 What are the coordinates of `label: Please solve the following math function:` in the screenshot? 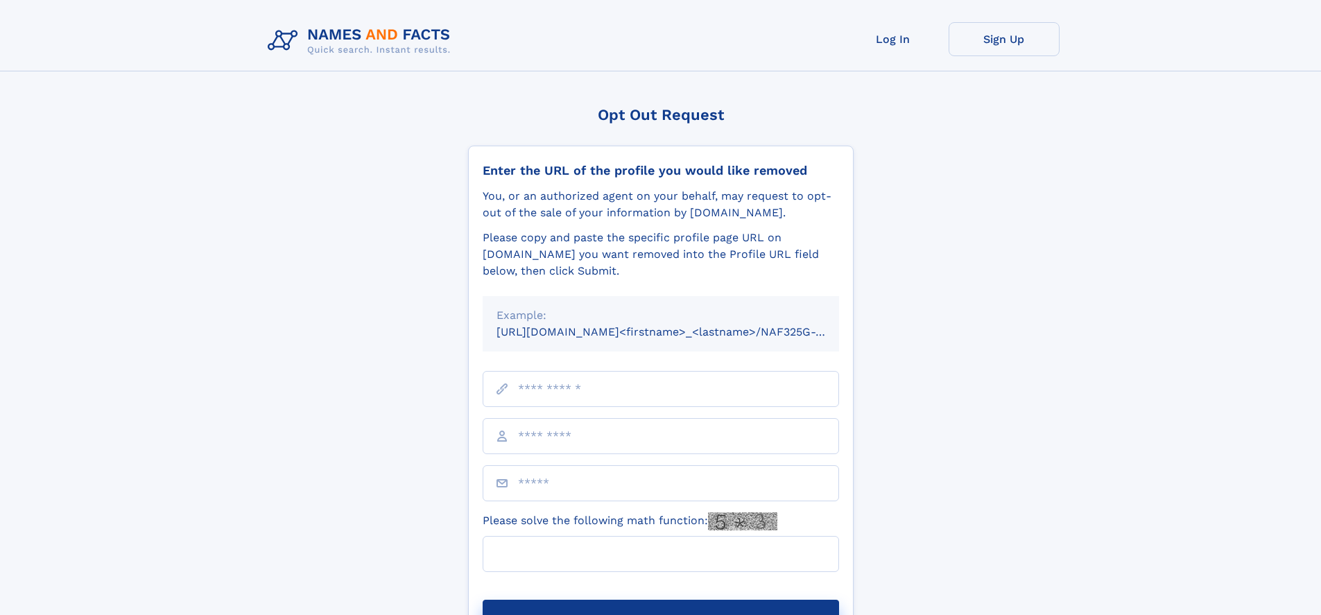 It's located at (630, 522).